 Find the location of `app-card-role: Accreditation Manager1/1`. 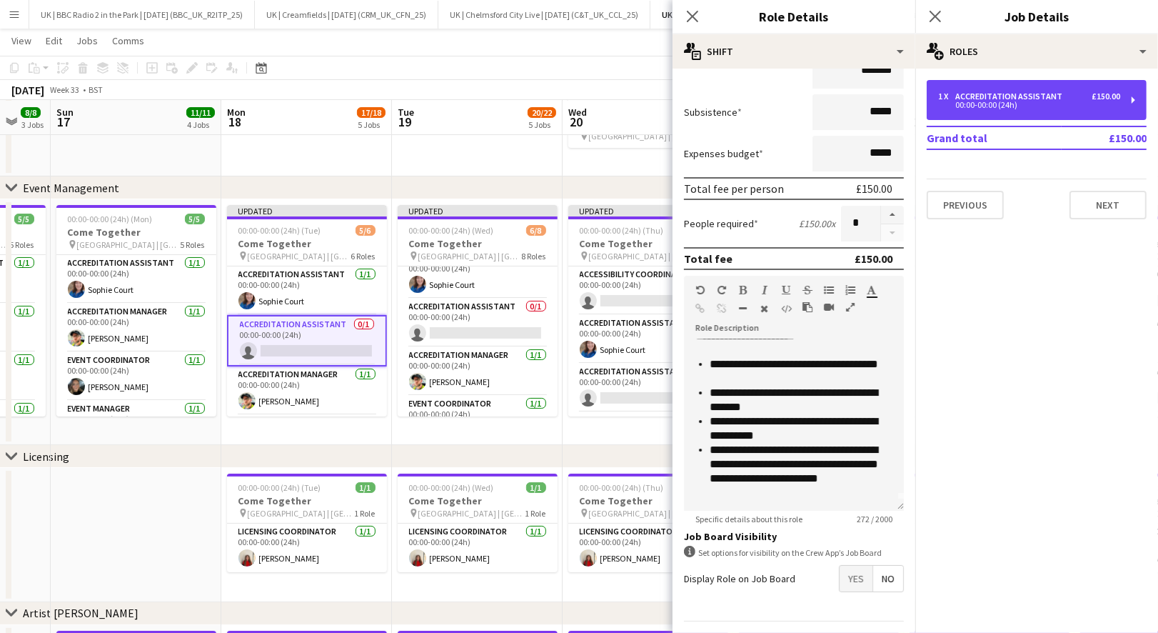

app-card-role: Accreditation Manager1/1 is located at coordinates (648, 436).